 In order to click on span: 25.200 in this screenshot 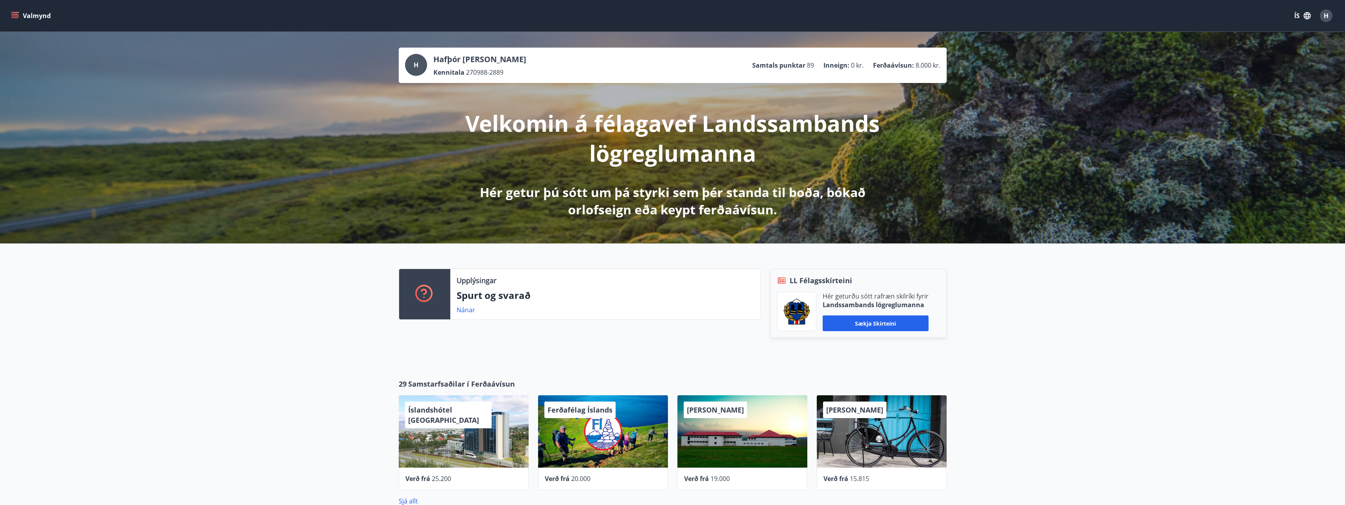, I will do `click(441, 479)`.